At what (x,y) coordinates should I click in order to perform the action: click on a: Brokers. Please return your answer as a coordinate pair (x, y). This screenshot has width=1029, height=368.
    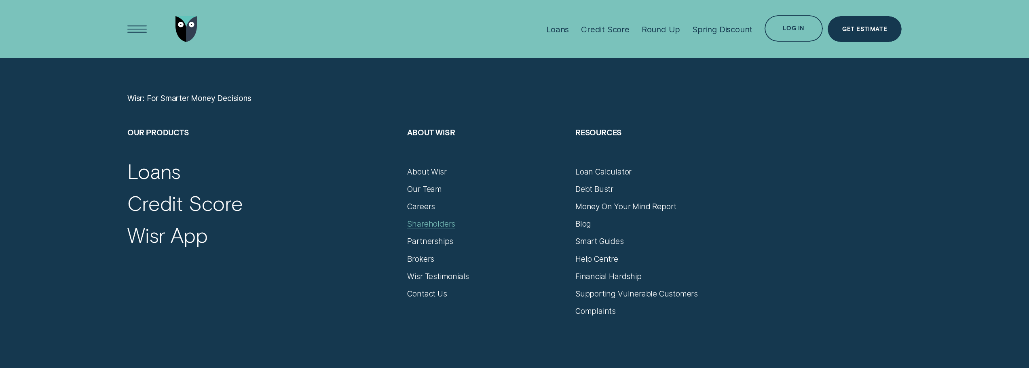
    Looking at the image, I should click on (420, 259).